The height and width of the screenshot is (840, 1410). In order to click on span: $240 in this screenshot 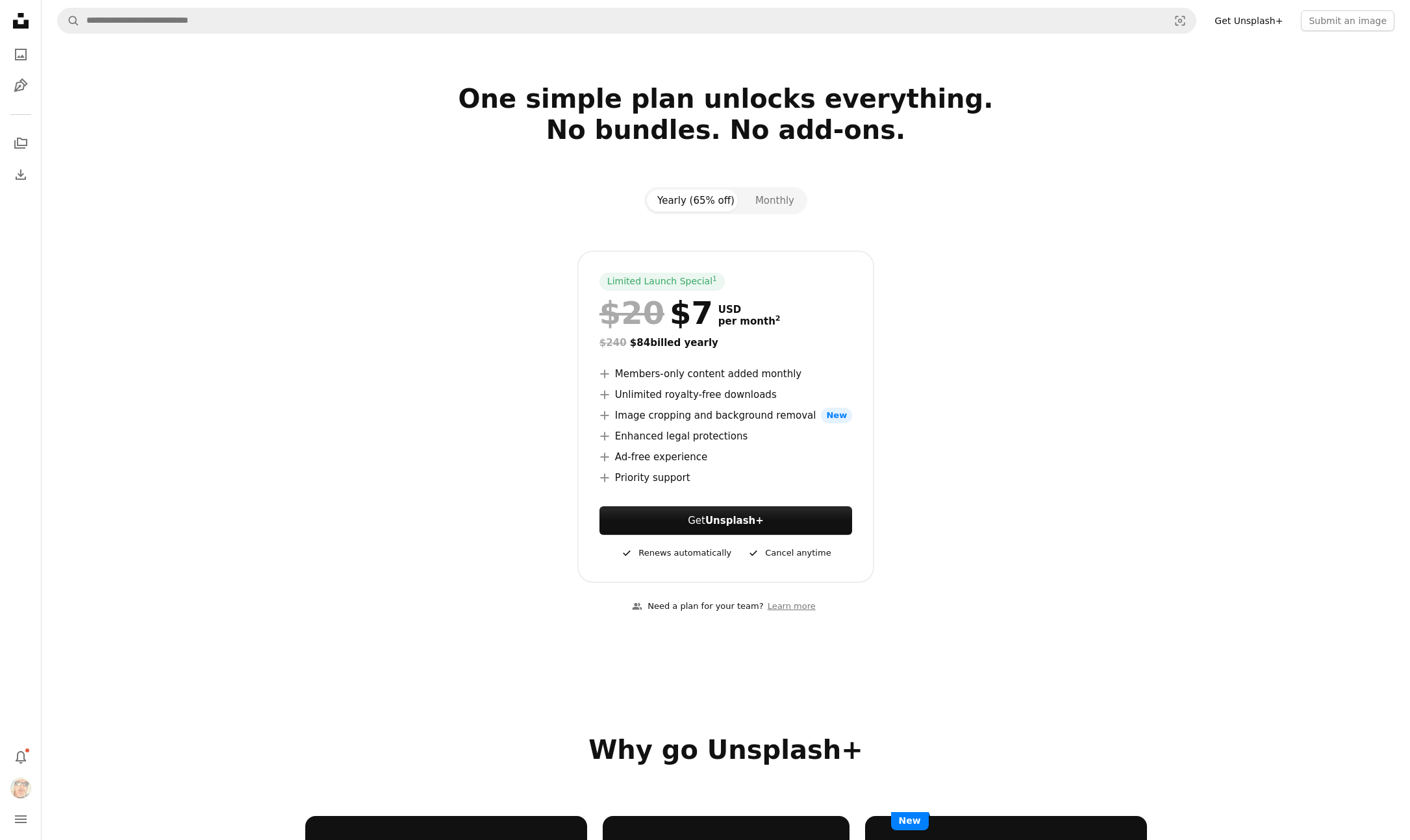, I will do `click(613, 343)`.